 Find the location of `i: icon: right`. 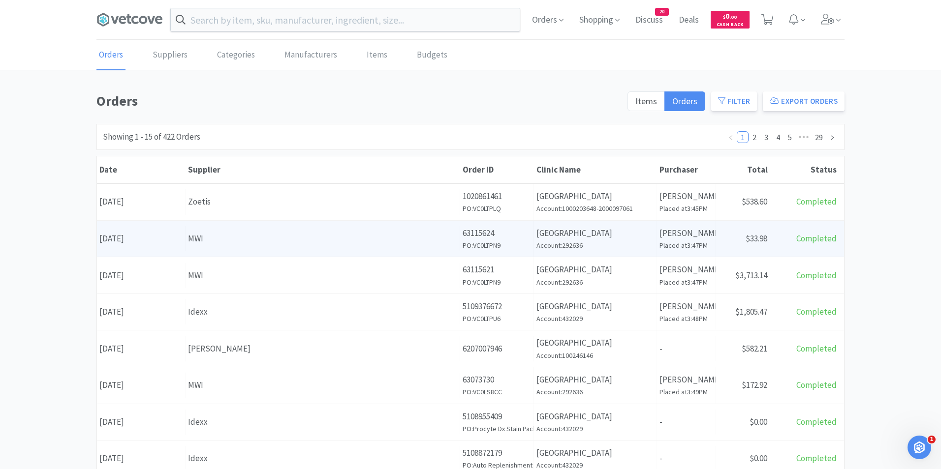

i: icon: right is located at coordinates (832, 138).